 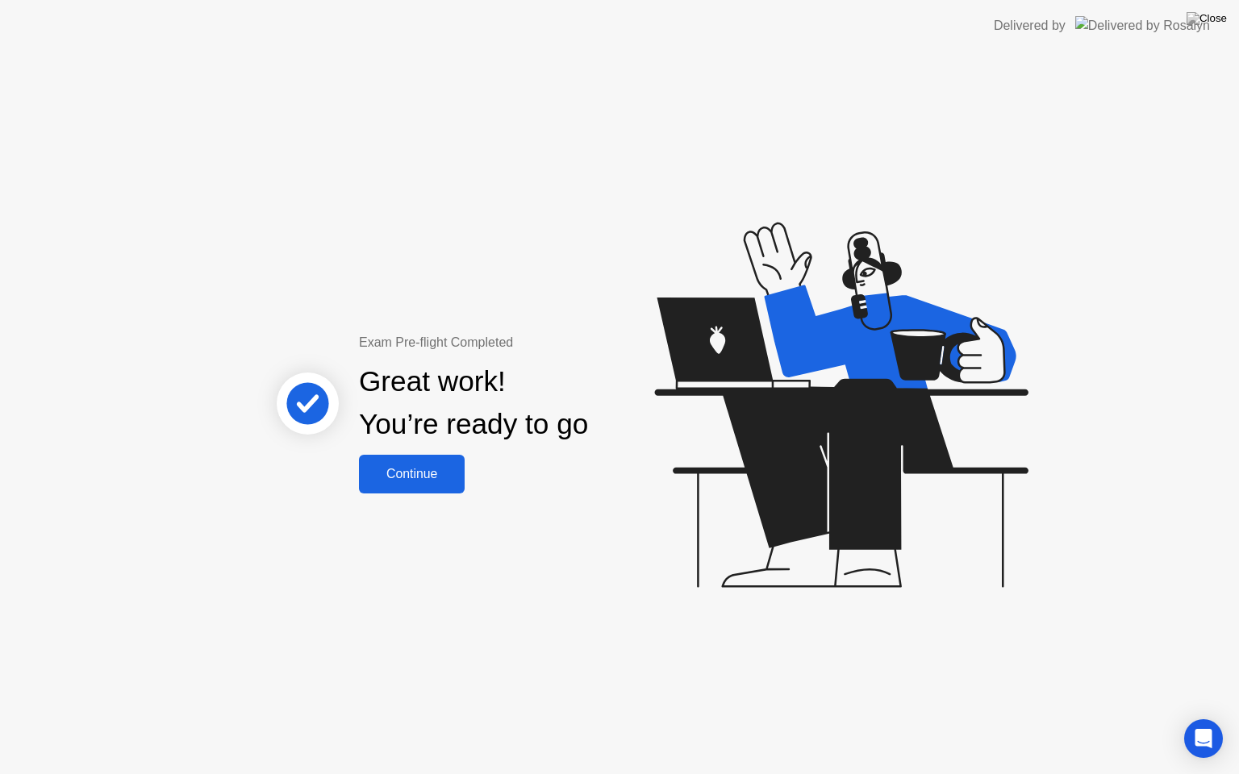 I want to click on div: Continue, so click(x=411, y=474).